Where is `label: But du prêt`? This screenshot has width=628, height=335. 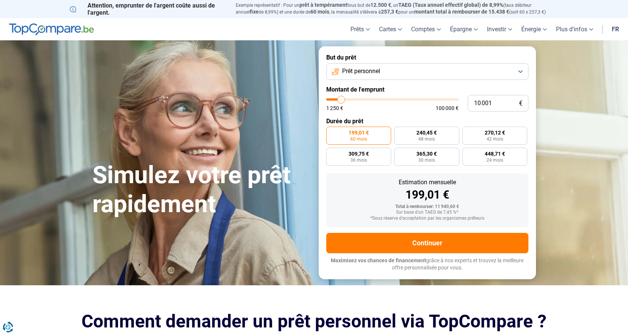
label: But du prêt is located at coordinates (427, 57).